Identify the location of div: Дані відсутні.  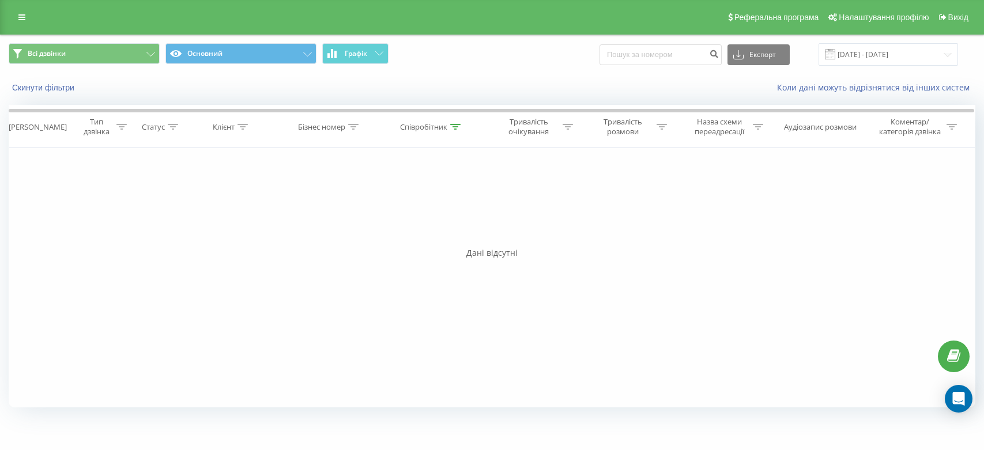
(492, 253).